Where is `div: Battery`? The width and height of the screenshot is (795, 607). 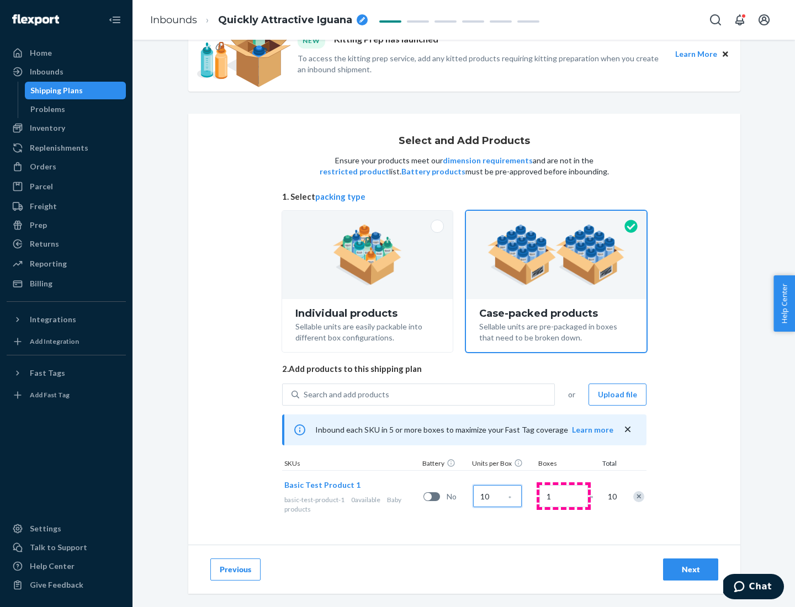
div: Battery is located at coordinates (445, 464).